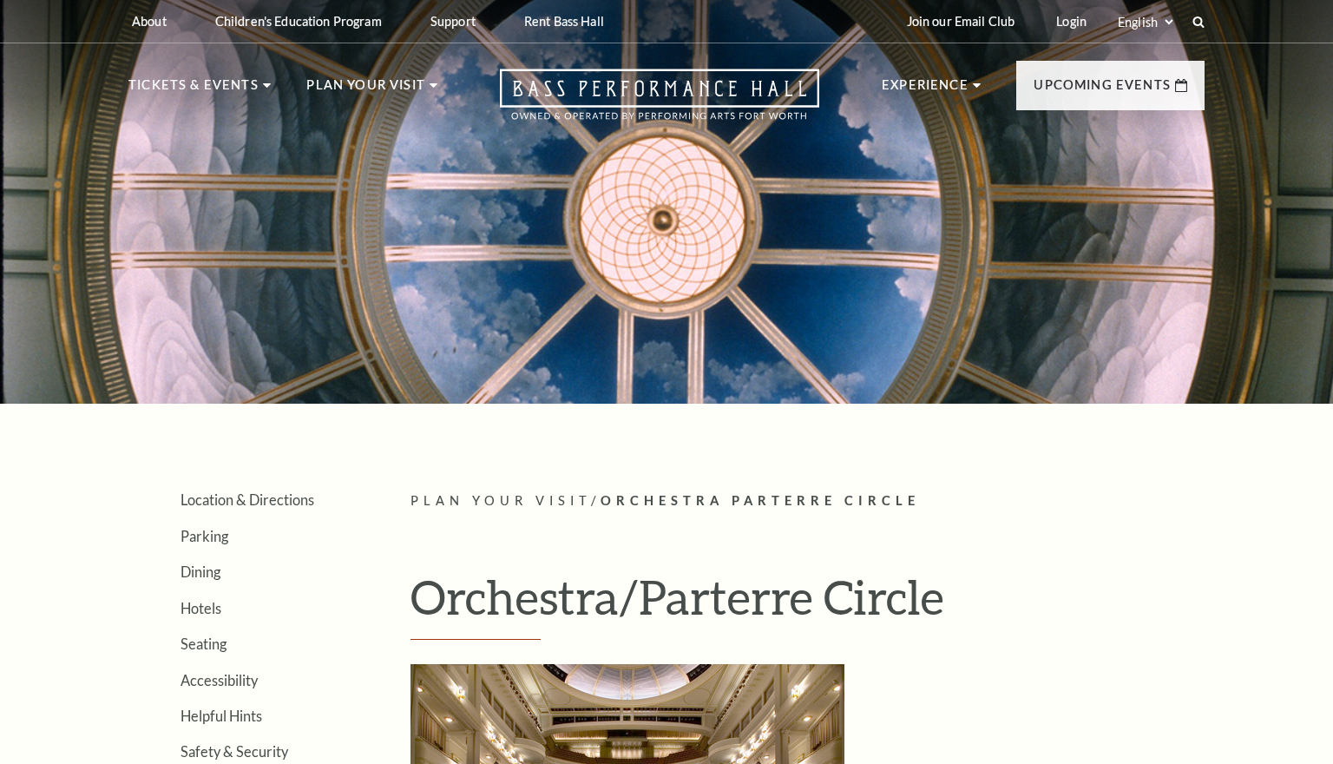 This screenshot has height=764, width=1333. Describe the element at coordinates (234, 751) in the screenshot. I see `a: Safety & Security` at that location.